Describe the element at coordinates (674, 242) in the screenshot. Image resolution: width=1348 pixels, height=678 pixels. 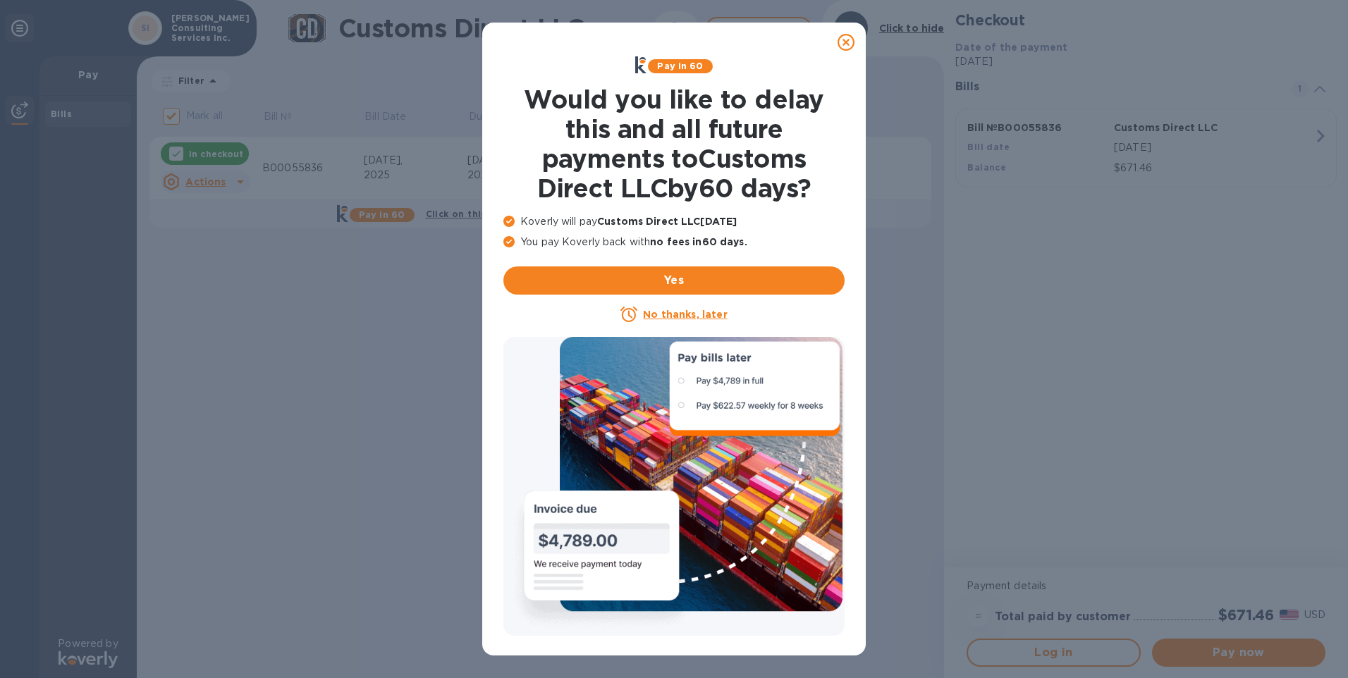
I see `p: You pay Koverly back with` at that location.